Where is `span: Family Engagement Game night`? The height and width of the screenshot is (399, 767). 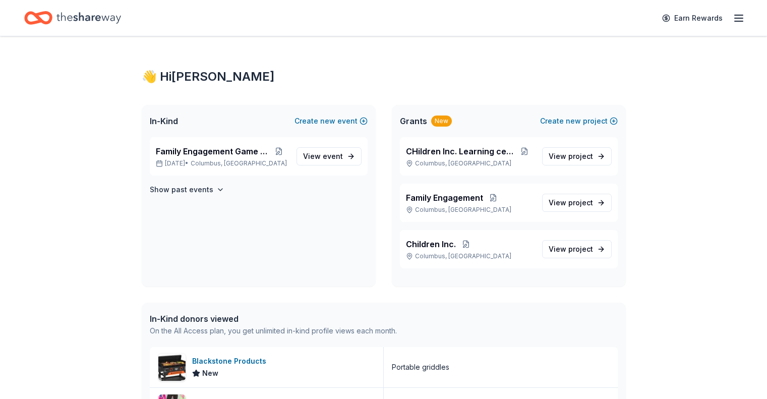
span: Family Engagement Game night is located at coordinates (213, 151).